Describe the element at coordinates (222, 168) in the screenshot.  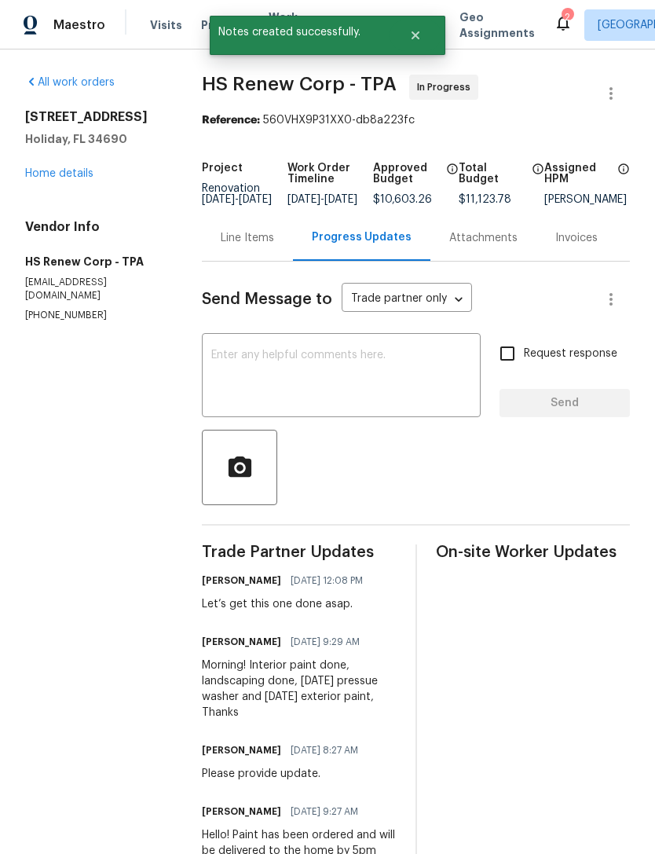
I see `h5: Project` at that location.